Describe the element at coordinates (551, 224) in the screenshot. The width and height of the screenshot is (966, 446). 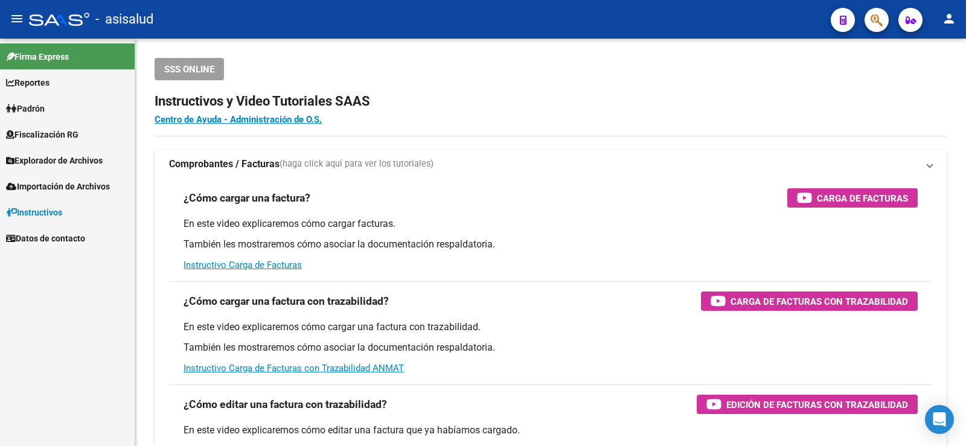
I see `p: En este video explicaremos cómo cargar facturas.` at that location.